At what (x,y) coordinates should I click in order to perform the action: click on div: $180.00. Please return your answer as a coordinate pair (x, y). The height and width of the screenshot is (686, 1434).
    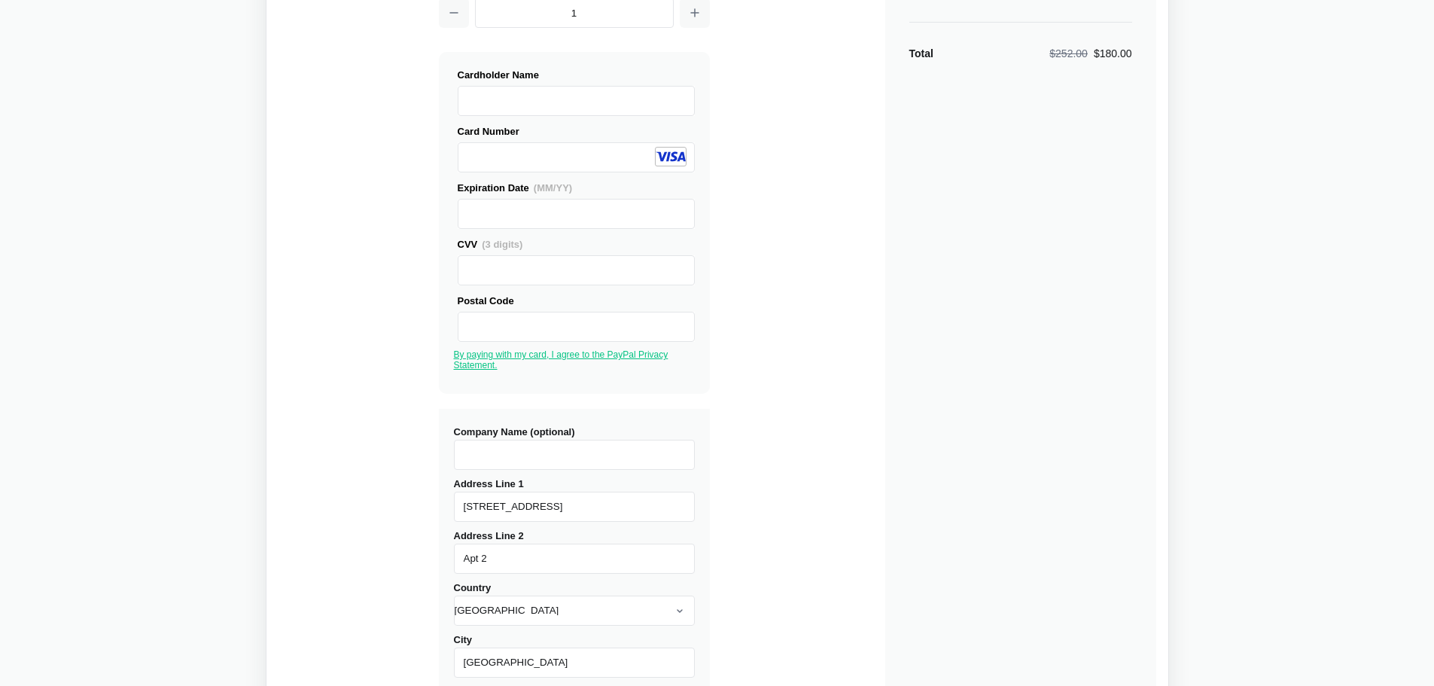
    Looking at the image, I should click on (1090, 53).